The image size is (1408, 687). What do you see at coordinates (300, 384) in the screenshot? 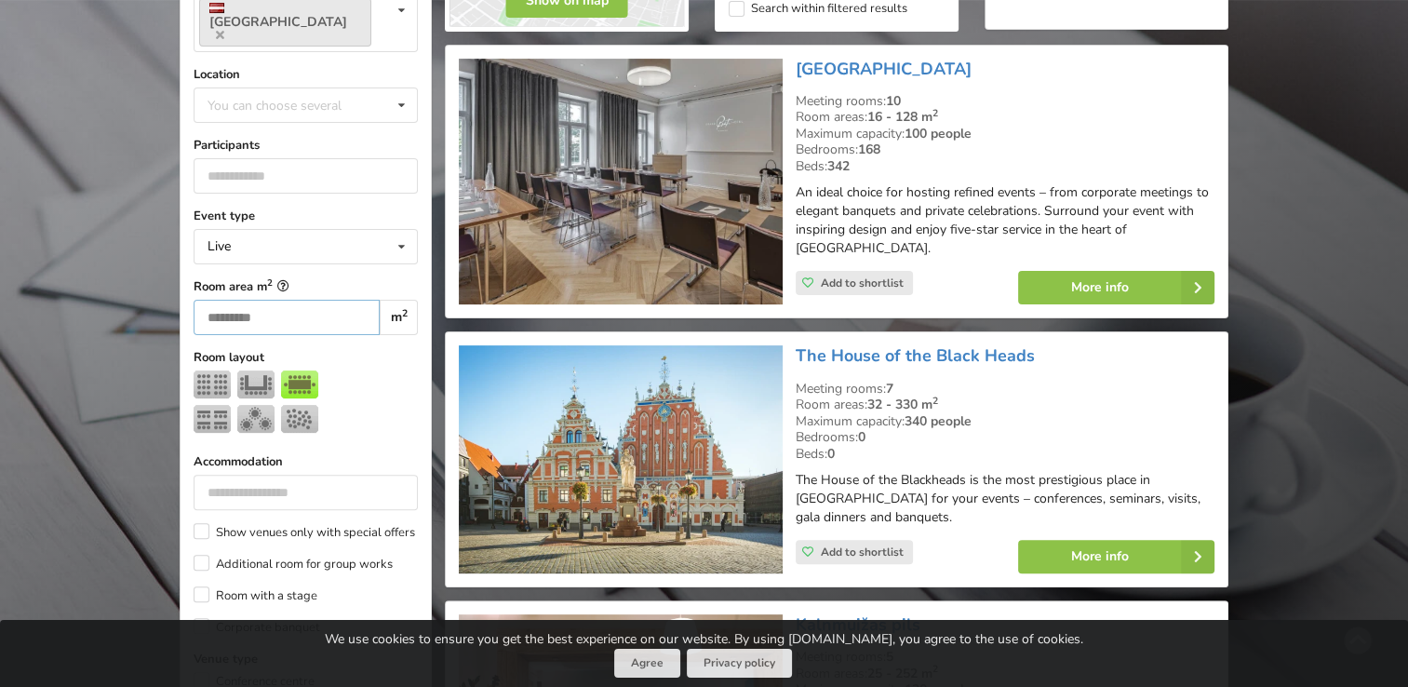
I see `img: Boardroom` at bounding box center [300, 384].